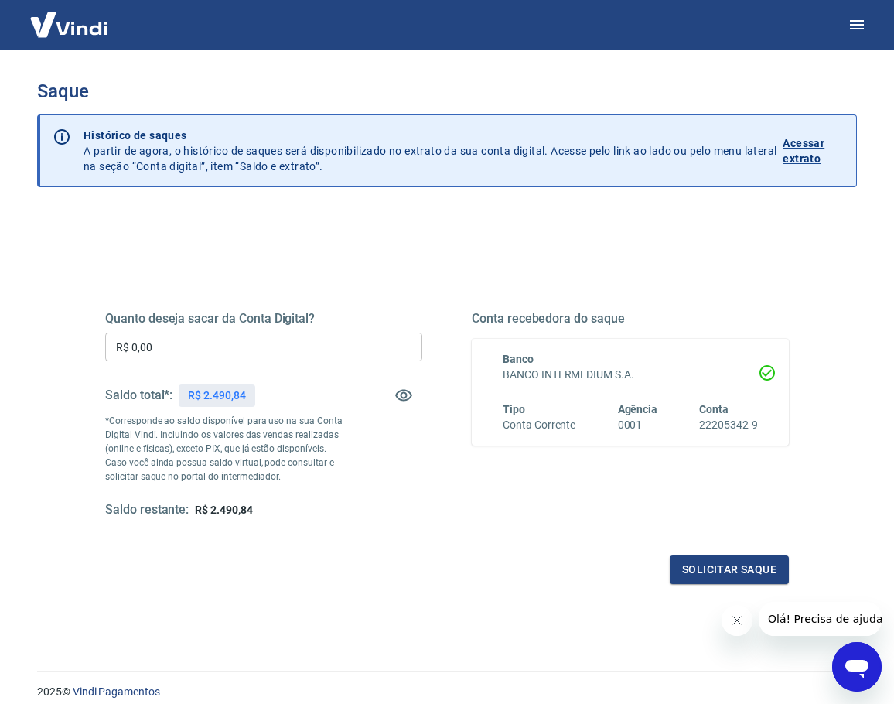 This screenshot has width=894, height=704. I want to click on h3: Saque, so click(447, 91).